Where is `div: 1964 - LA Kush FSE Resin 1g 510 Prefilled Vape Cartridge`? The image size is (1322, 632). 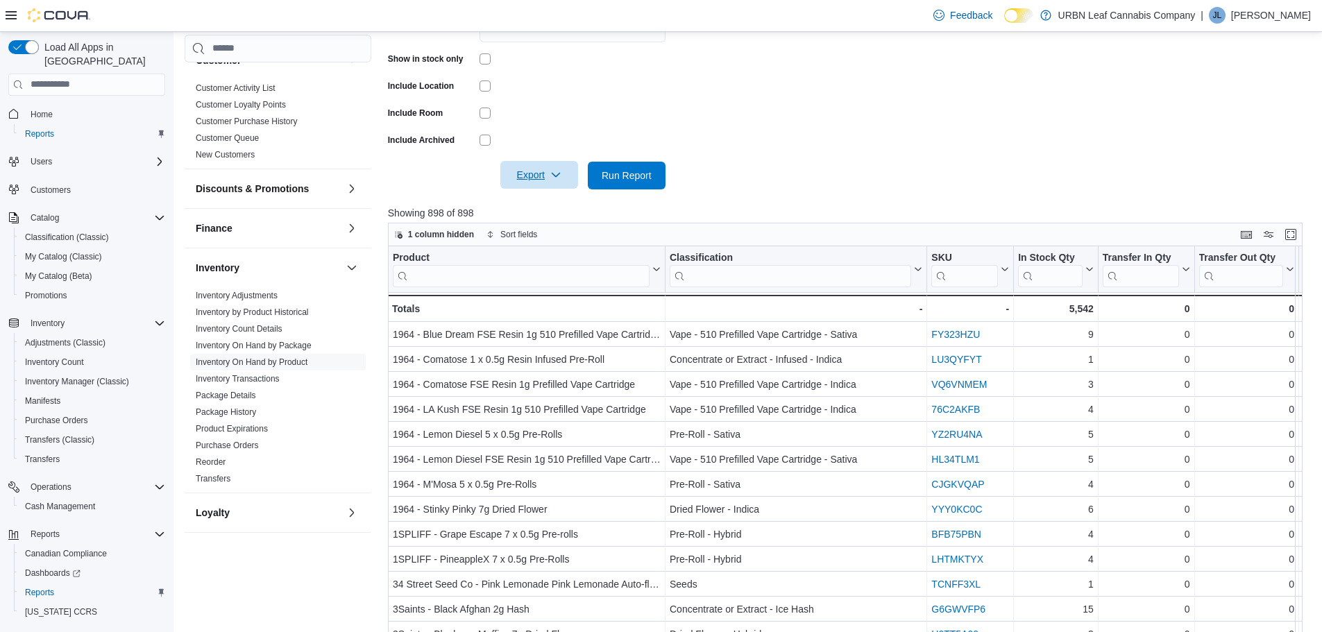
div: 1964 - LA Kush FSE Resin 1g 510 Prefilled Vape Cartridge is located at coordinates (527, 409).